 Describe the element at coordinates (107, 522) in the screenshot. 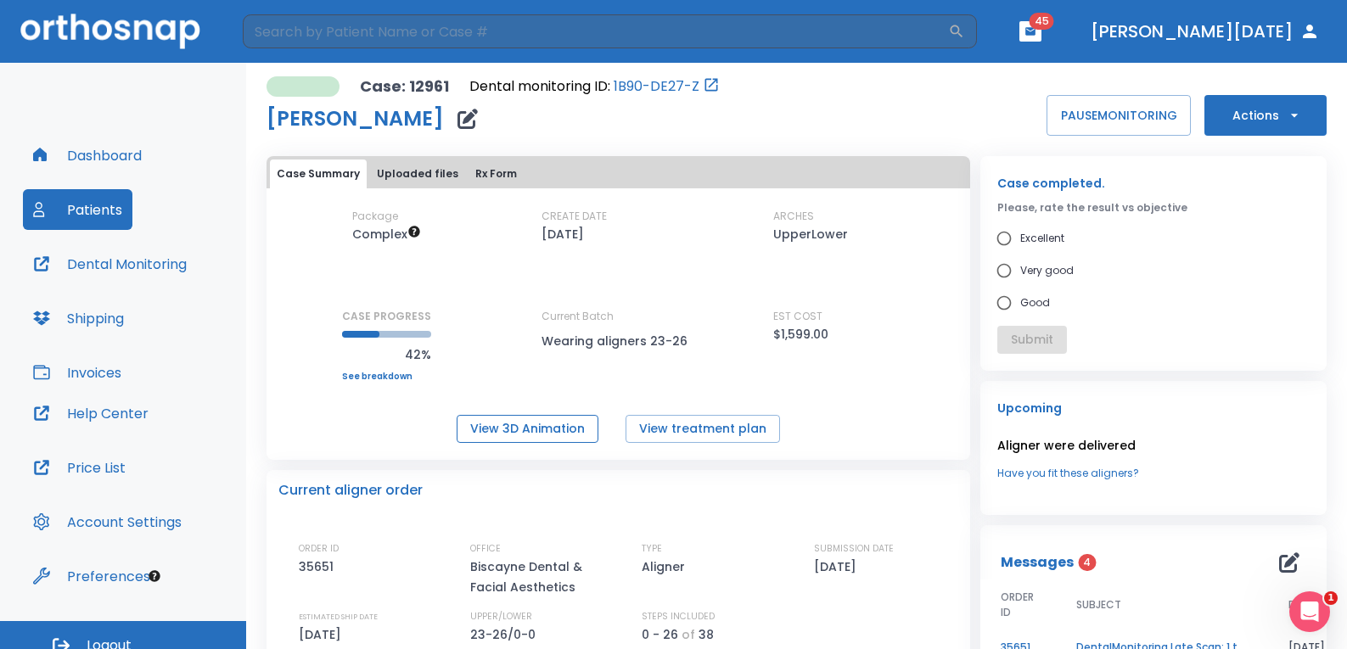

I see `button: Account Settings` at that location.